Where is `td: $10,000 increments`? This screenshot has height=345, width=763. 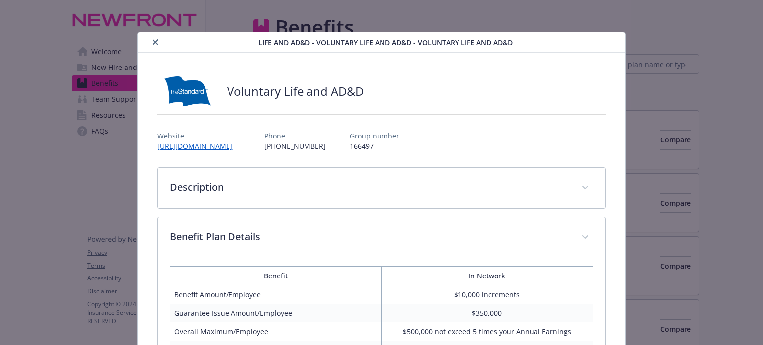 td: $10,000 increments is located at coordinates (487, 295).